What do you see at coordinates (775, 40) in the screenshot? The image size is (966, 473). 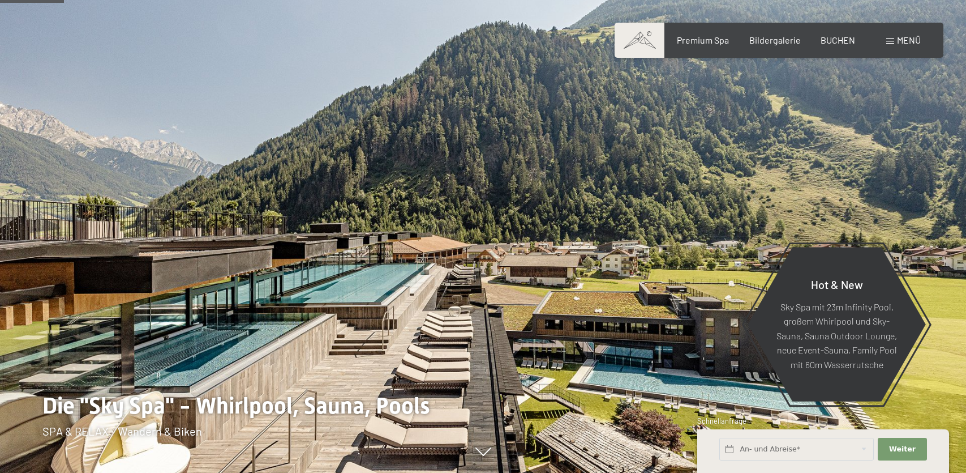 I see `span: Bildergalerie` at bounding box center [775, 40].